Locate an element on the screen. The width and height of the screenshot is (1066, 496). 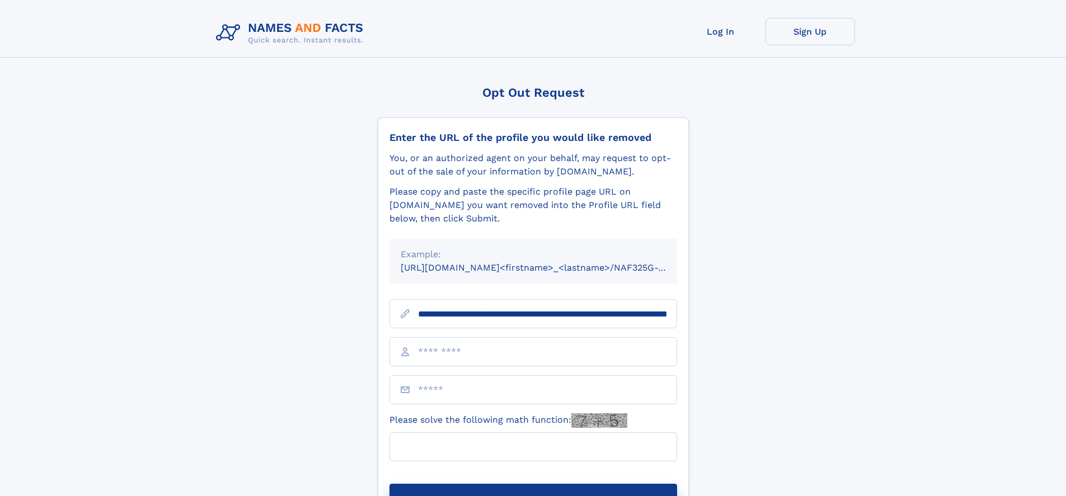
label: Please solve the following math function: is located at coordinates (508, 421).